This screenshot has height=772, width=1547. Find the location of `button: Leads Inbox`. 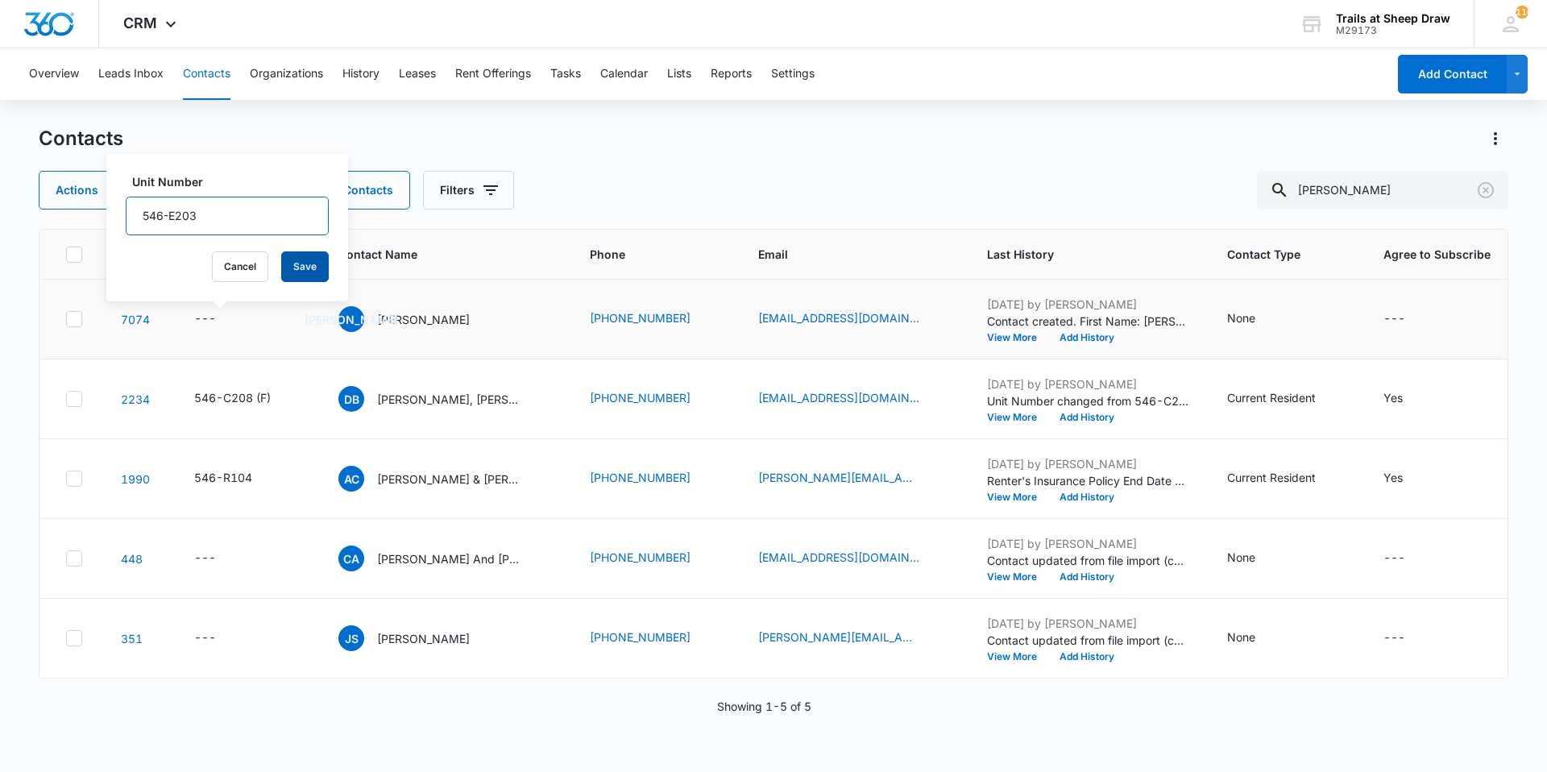

button: Leads Inbox is located at coordinates (131, 74).